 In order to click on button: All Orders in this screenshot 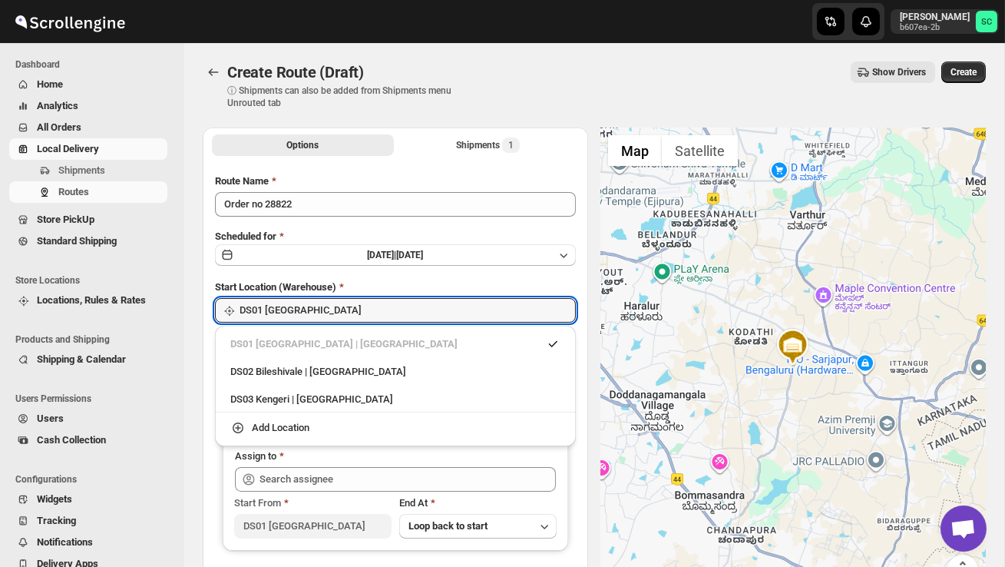, I will do `click(88, 127)`.